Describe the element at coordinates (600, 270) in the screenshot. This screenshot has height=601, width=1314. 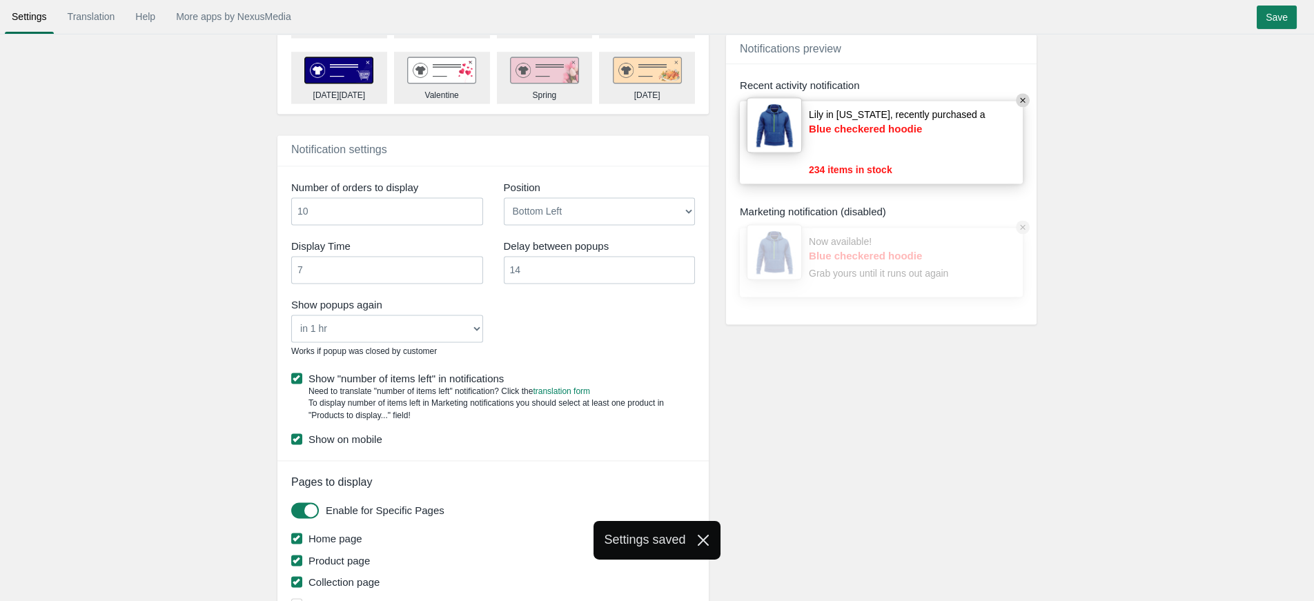
I see `input: Interval Time` at that location.